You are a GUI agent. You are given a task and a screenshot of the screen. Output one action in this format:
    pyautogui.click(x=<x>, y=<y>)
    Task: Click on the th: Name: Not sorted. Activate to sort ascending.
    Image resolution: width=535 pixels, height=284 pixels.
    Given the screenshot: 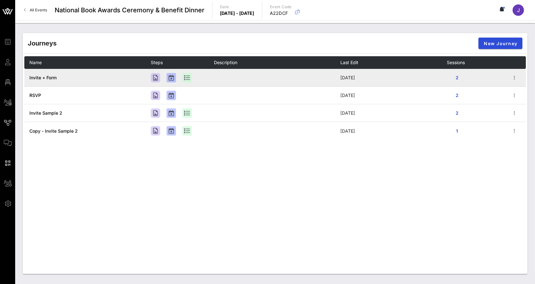 What is the action you would take?
    pyautogui.click(x=88, y=63)
    